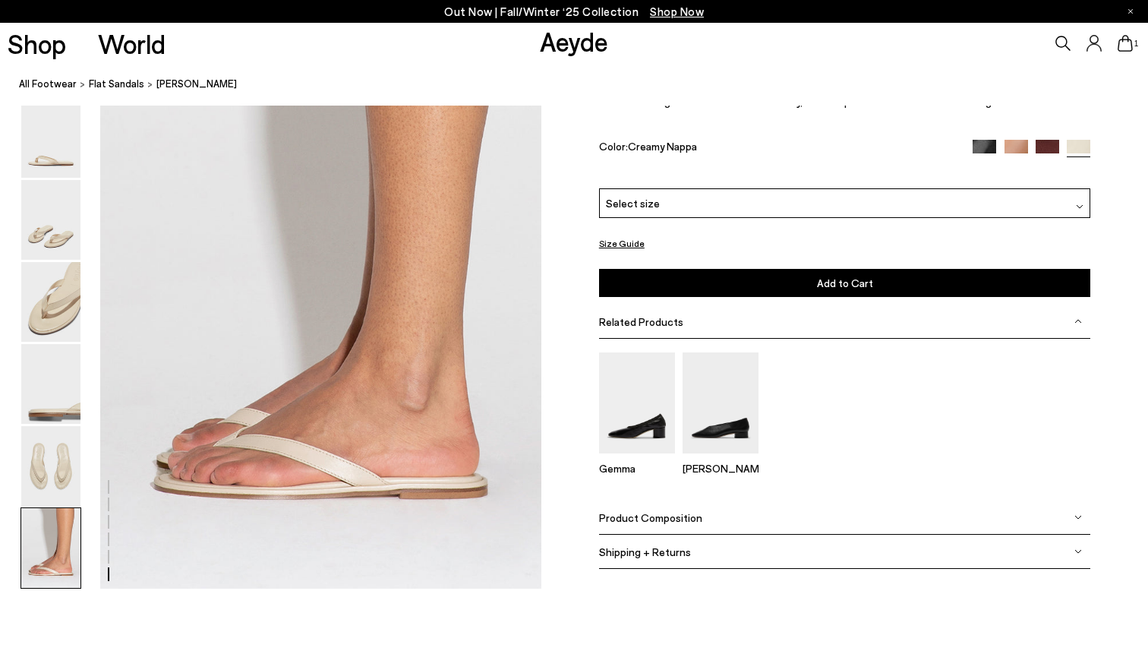 The width and height of the screenshot is (1148, 651). Describe the element at coordinates (574, 41) in the screenshot. I see `a: Aeyde` at that location.